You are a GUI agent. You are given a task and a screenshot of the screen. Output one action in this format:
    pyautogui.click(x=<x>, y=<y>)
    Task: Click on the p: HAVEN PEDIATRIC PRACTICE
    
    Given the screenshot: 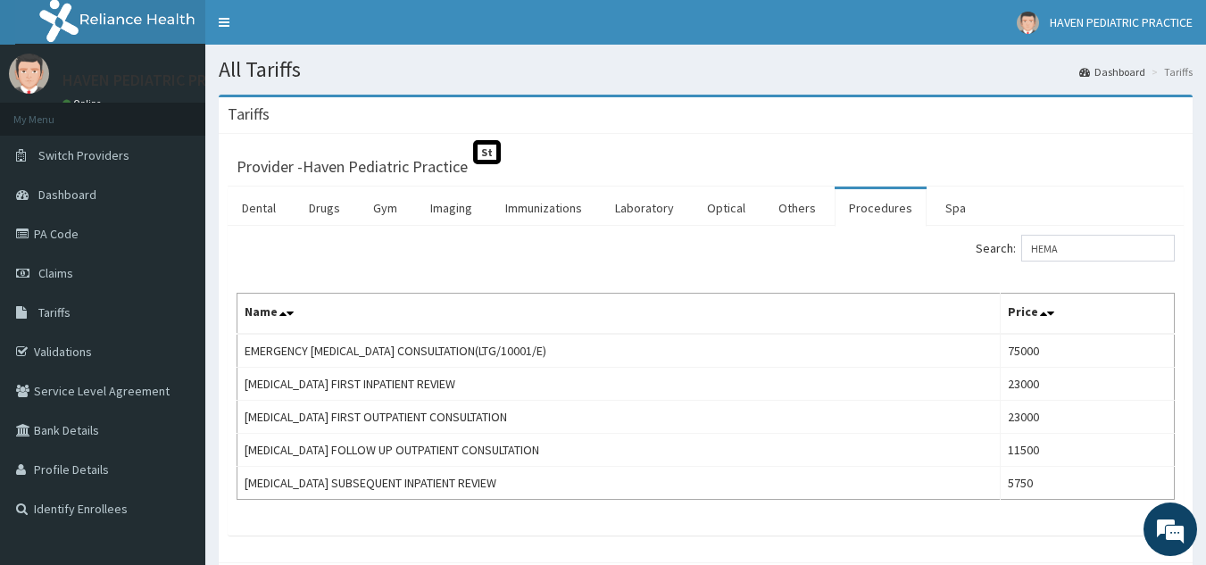 What is the action you would take?
    pyautogui.click(x=159, y=80)
    